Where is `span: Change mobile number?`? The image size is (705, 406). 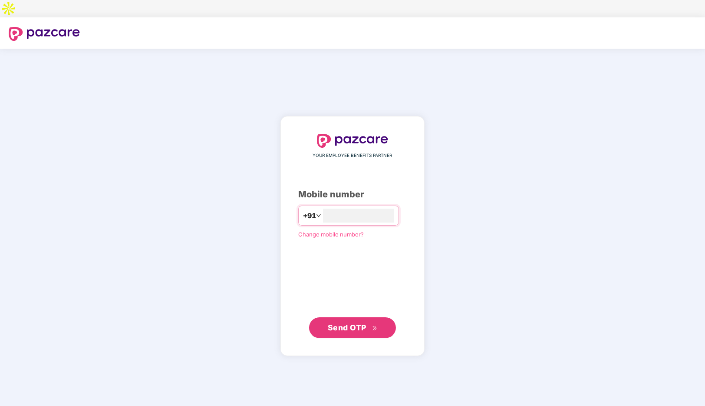 span: Change mobile number? is located at coordinates (331, 234).